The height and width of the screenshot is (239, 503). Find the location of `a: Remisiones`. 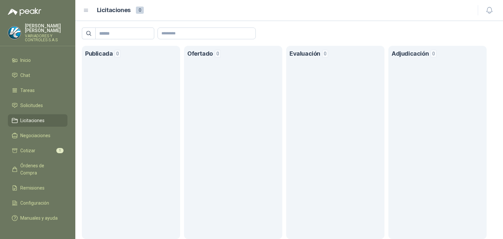

a: Remisiones is located at coordinates (38, 188).